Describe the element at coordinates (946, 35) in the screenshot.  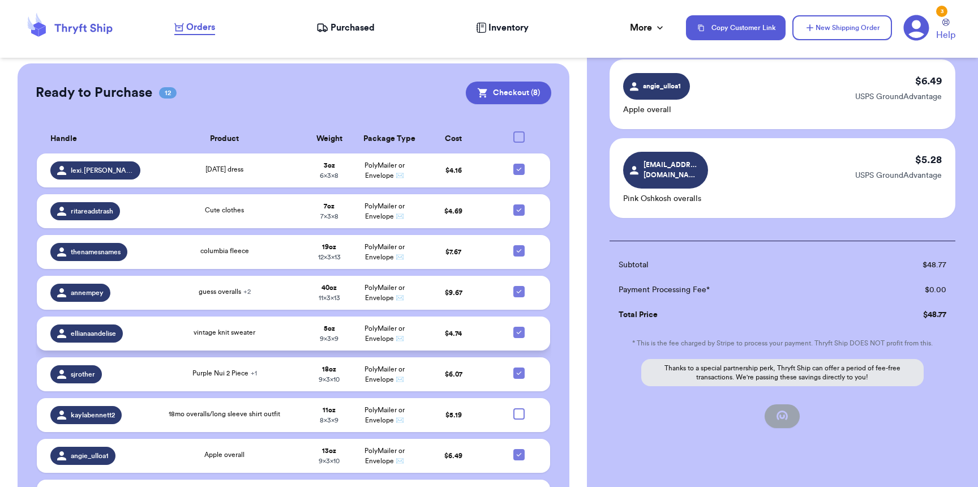
I see `span: Help` at that location.